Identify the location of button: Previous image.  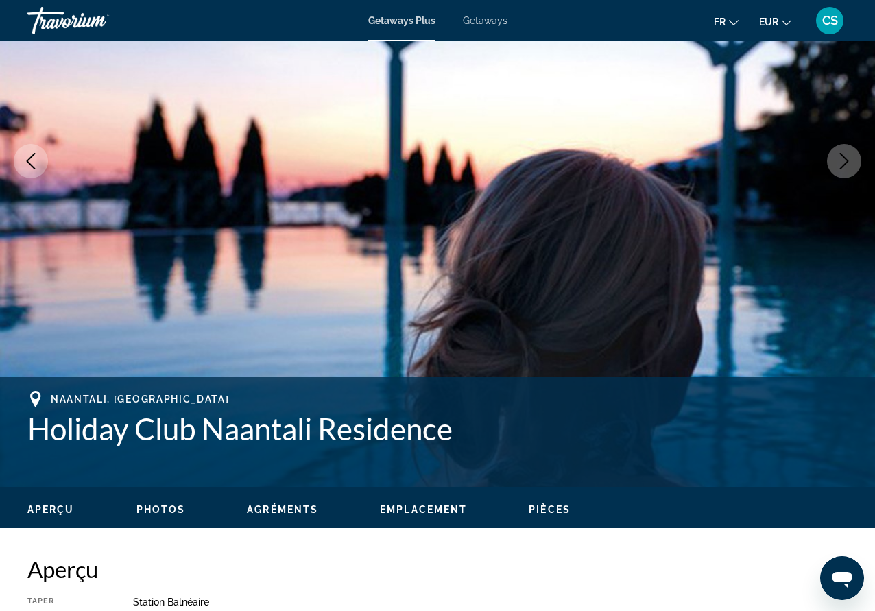
(31, 161).